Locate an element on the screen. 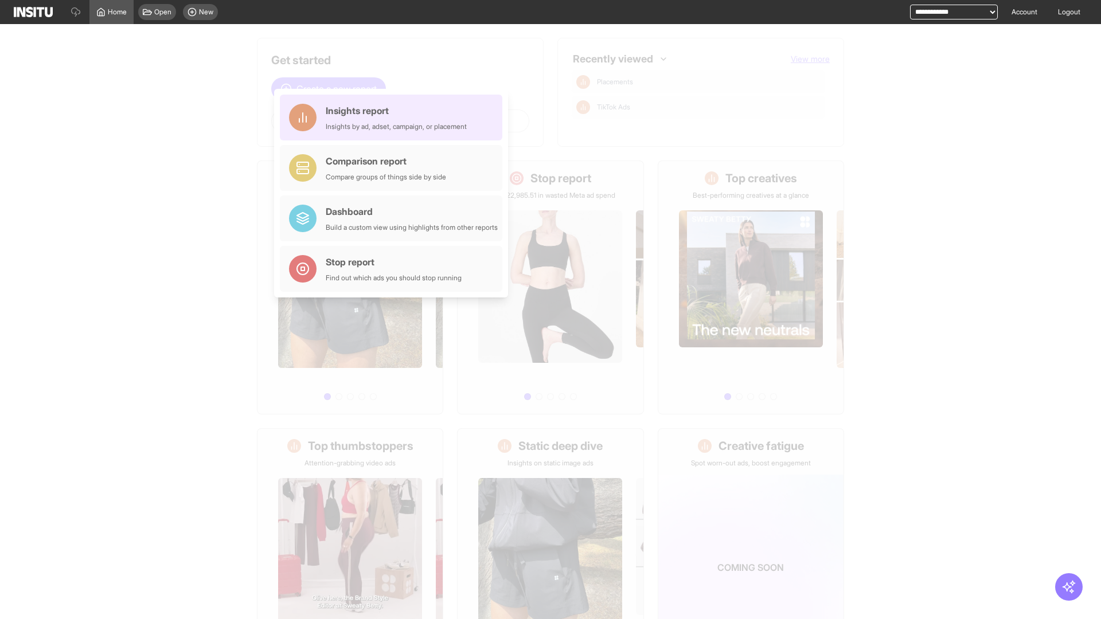  div: Find out which ads you should stop running is located at coordinates (393, 278).